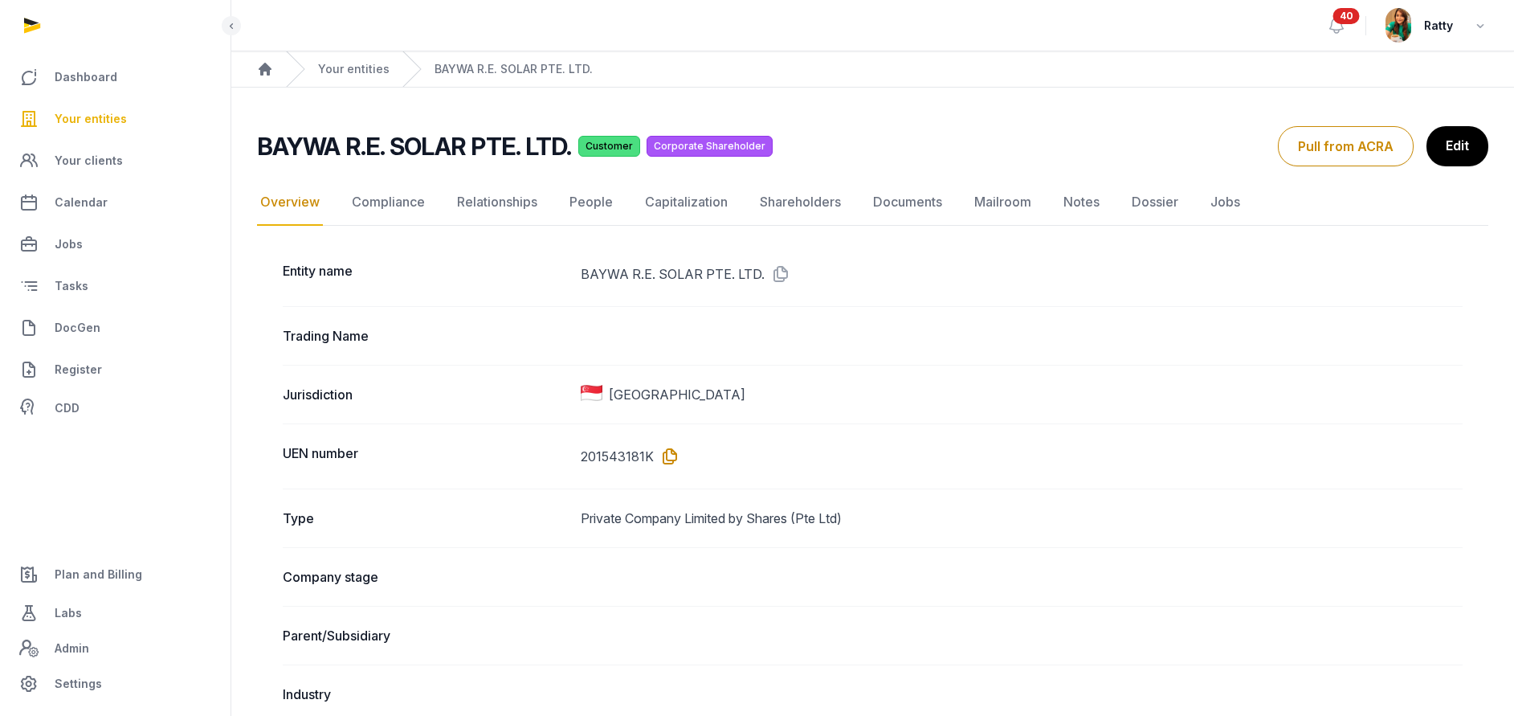  Describe the element at coordinates (115, 202) in the screenshot. I see `a: Calendar` at that location.